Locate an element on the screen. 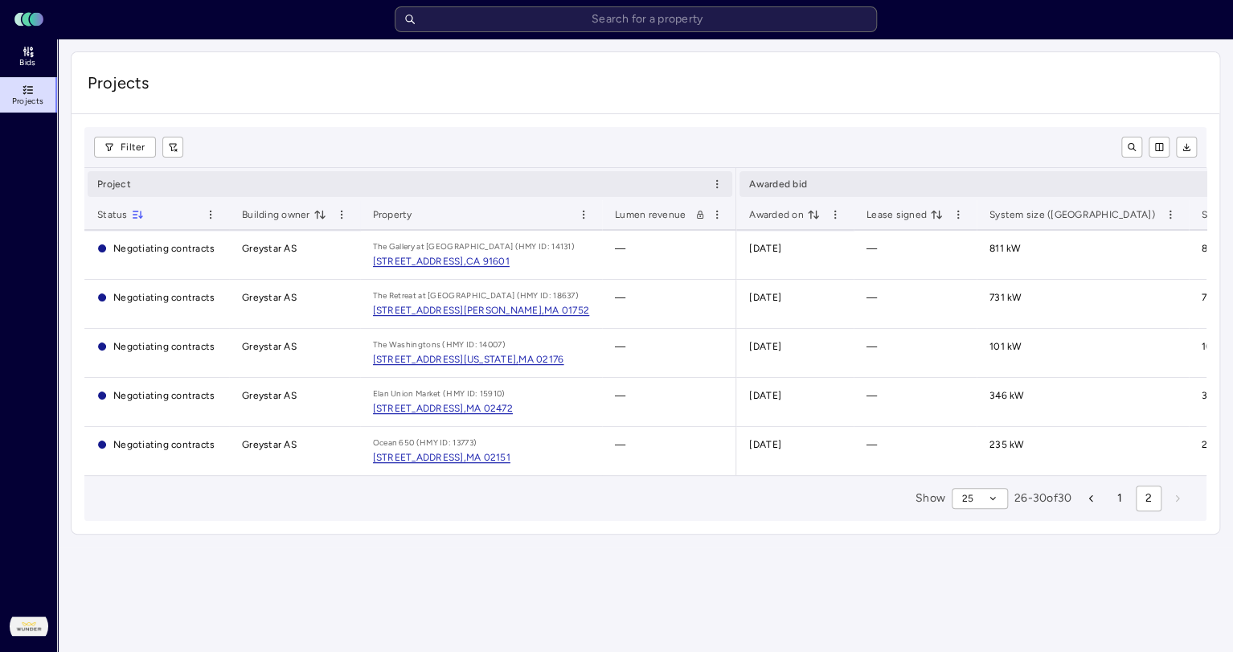 This screenshot has width=1233, height=652. div: The Washingtons (HMY ID is located at coordinates (423, 345).